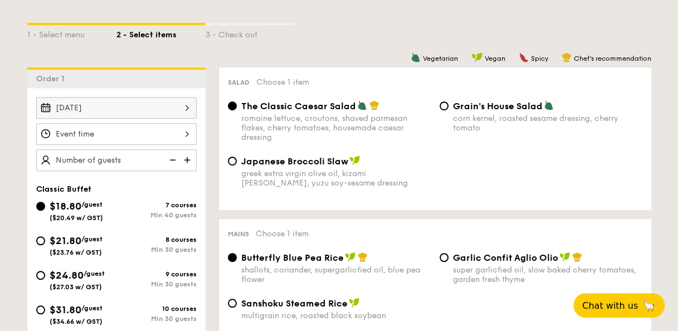 The image size is (678, 331). I want to click on span: ($20.49 w/ GST), so click(76, 218).